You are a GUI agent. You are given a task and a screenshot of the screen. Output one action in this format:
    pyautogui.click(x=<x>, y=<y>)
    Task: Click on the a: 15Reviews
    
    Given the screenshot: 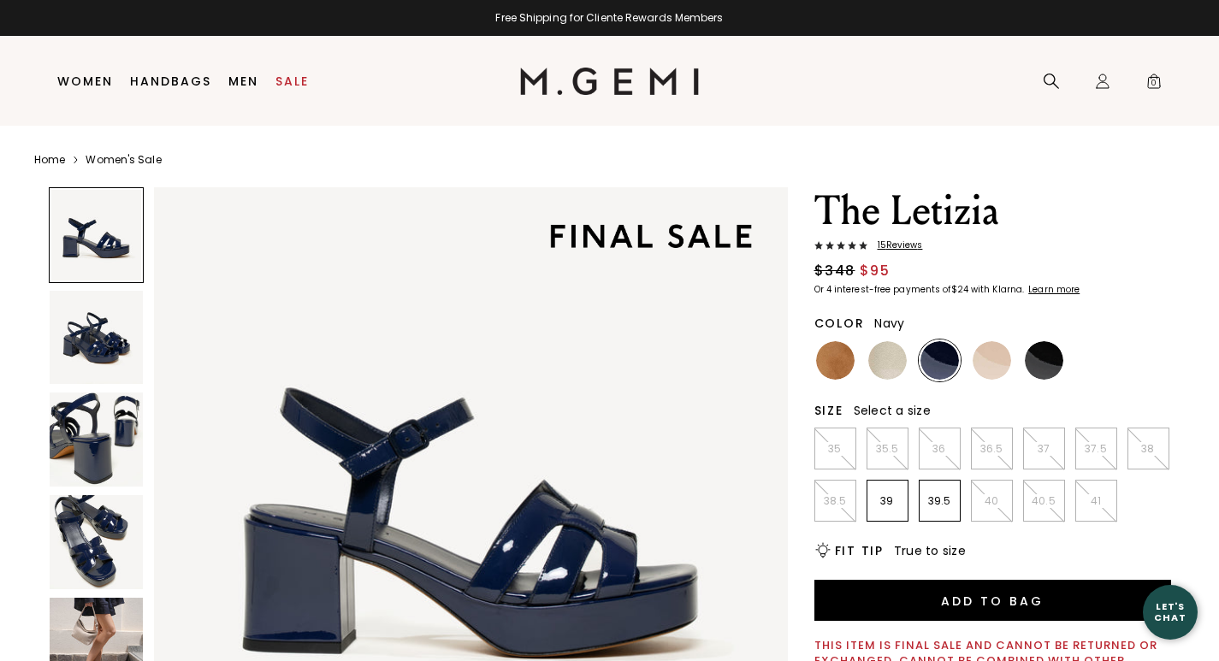 What is the action you would take?
    pyautogui.click(x=992, y=247)
    